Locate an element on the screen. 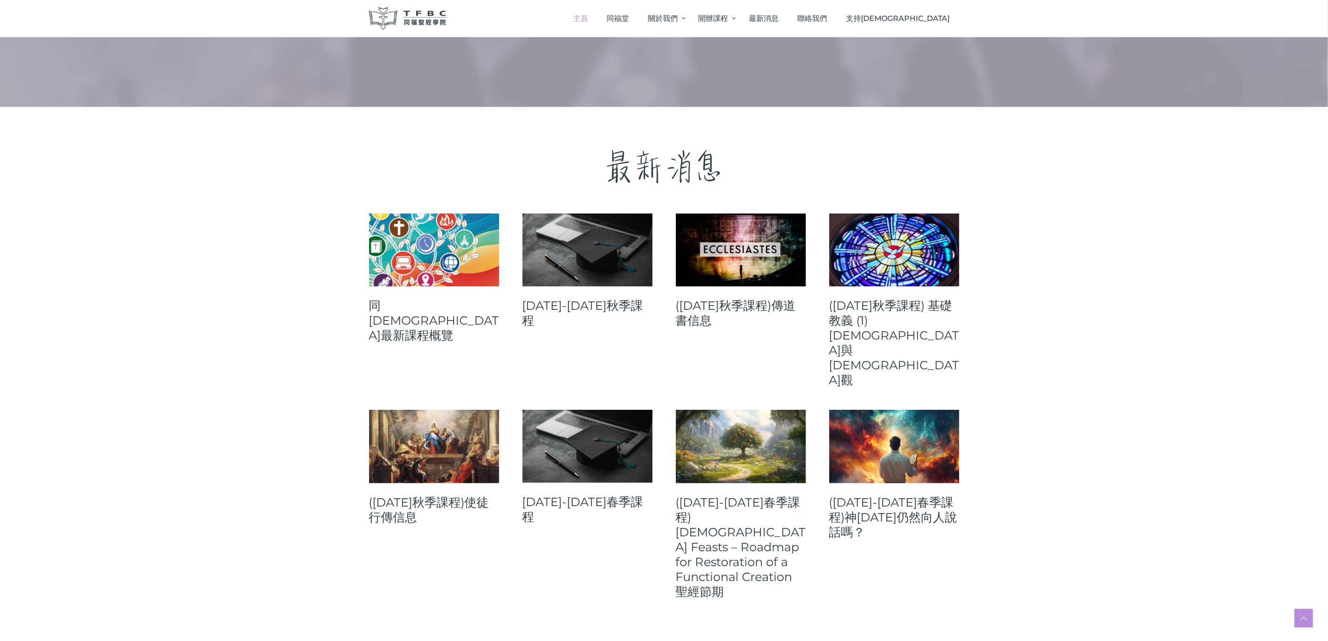 Image resolution: width=1328 pixels, height=641 pixels. a: Scroll to top is located at coordinates (1304, 618).